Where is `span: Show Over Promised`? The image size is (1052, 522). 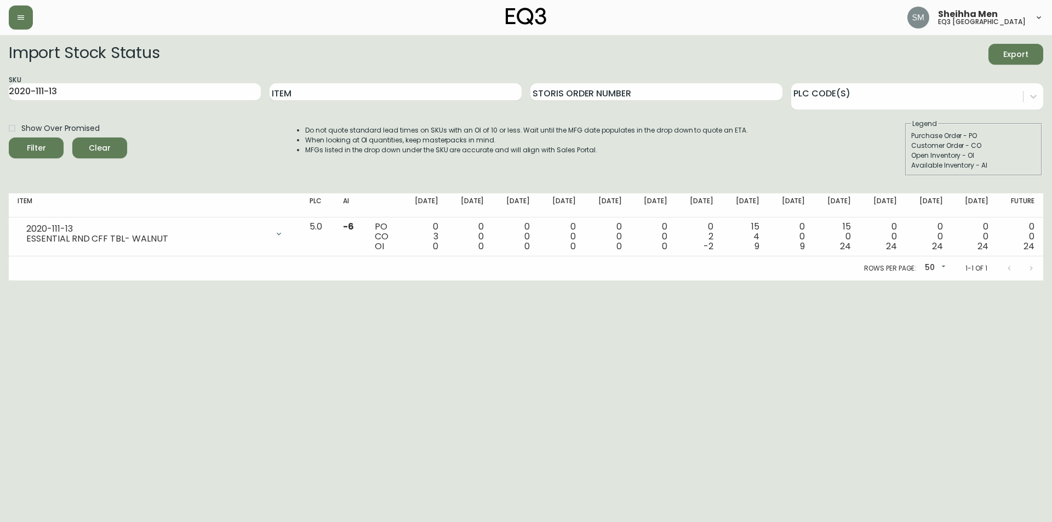 span: Show Over Promised is located at coordinates (60, 128).